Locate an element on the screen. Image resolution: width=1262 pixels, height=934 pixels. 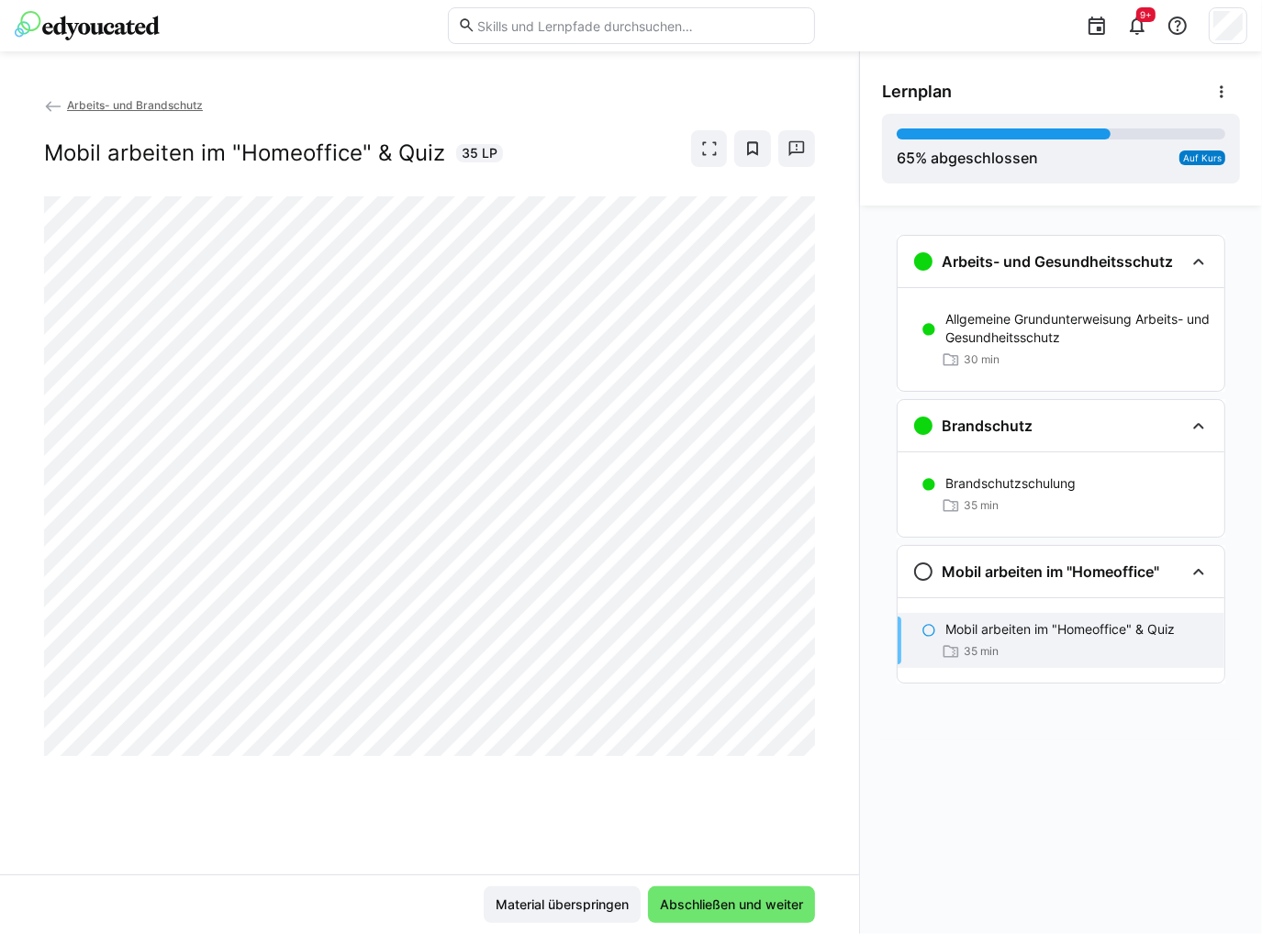
h2: Mobil arbeiten im "Homeoffice" & Quiz is located at coordinates (244, 153).